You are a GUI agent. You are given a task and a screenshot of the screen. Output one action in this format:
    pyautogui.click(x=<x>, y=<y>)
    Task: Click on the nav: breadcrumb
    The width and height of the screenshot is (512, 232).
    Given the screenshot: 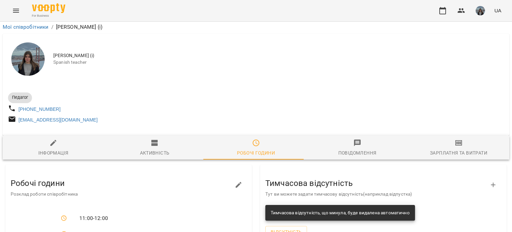 What is the action you would take?
    pyautogui.click(x=256, y=27)
    